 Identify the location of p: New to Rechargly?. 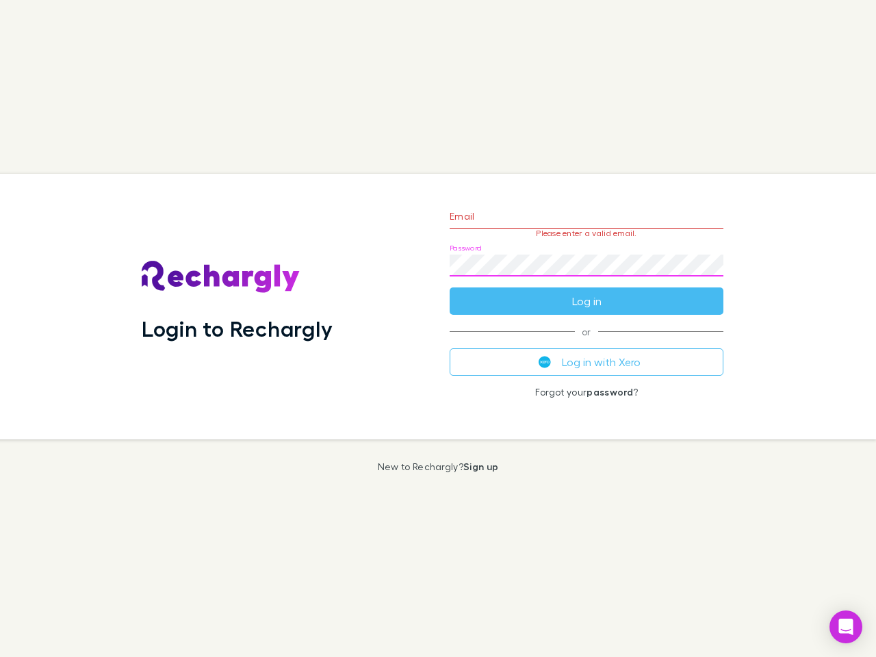
(438, 467).